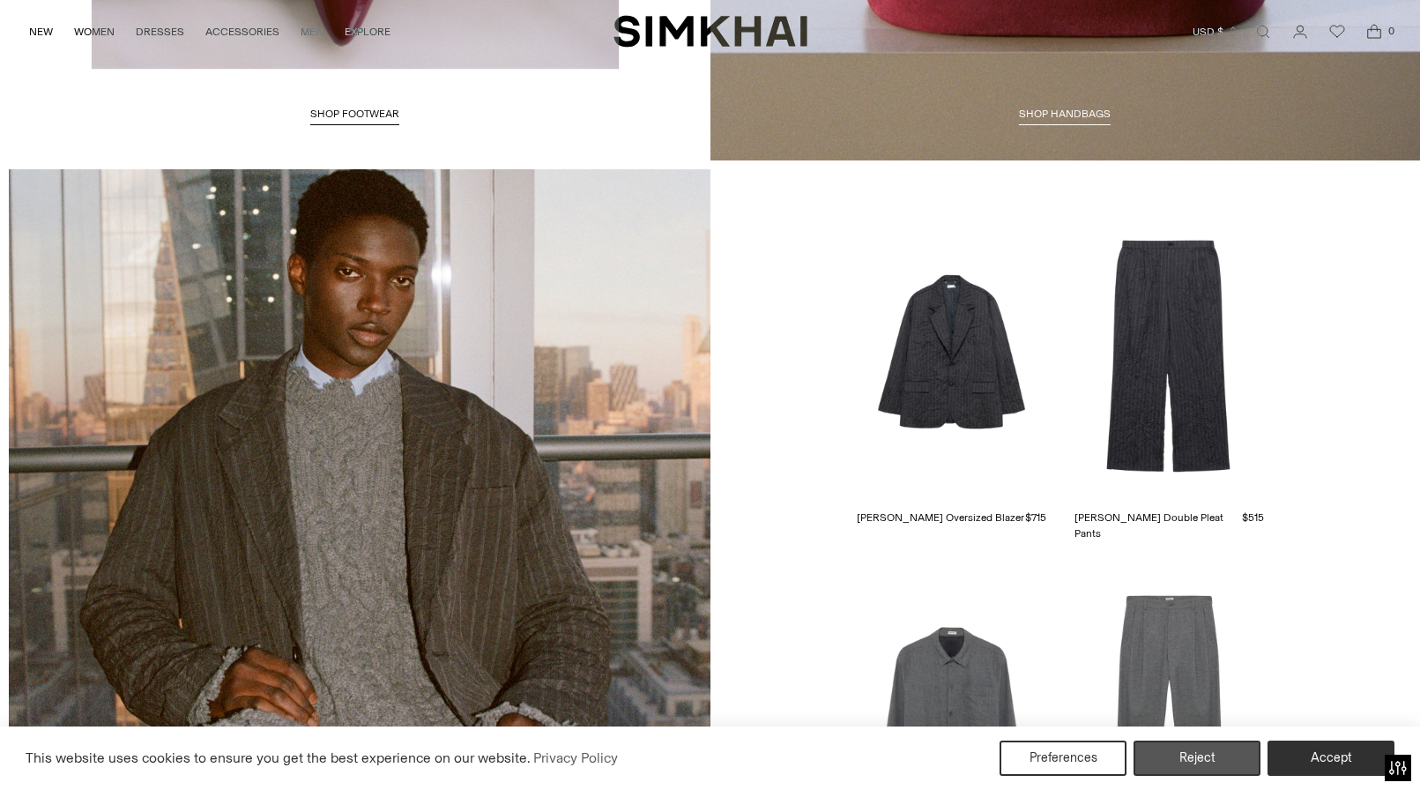 This screenshot has height=790, width=1420. What do you see at coordinates (1215, 32) in the screenshot?
I see `button: USD $` at bounding box center [1215, 32].